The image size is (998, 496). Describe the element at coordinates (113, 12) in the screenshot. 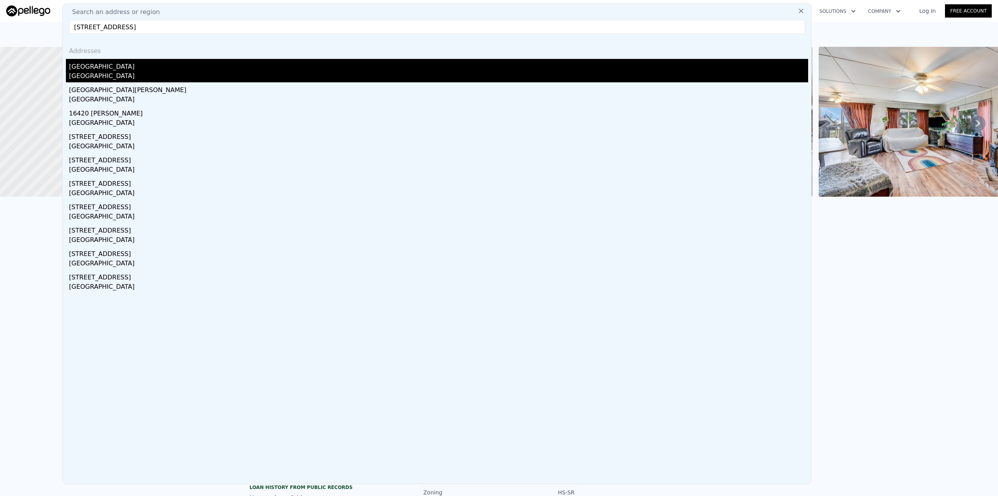

I see `span: Search an address or region` at that location.